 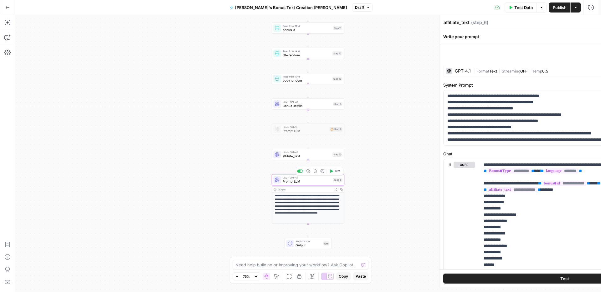 What do you see at coordinates (456, 23) in the screenshot?
I see `textarea: affiliate_text` at bounding box center [456, 23].